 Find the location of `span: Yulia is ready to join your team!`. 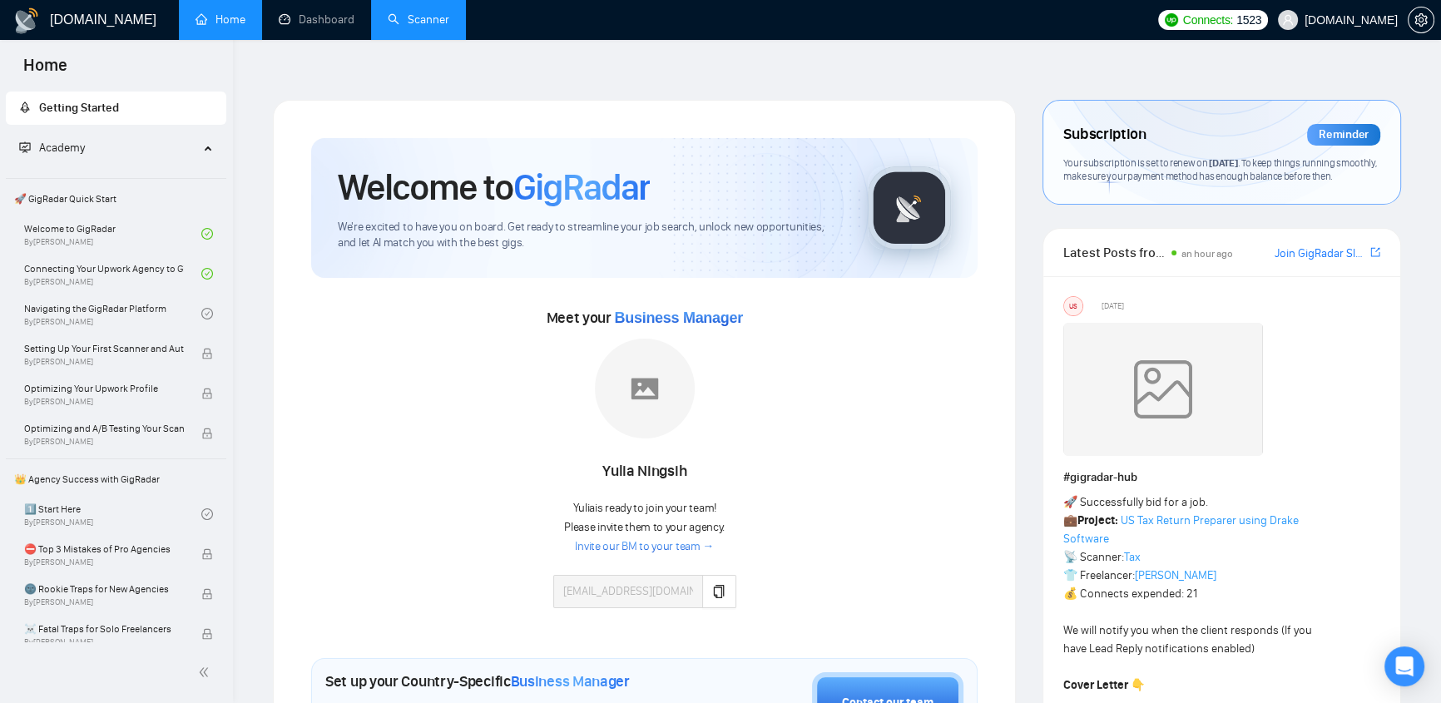

span: Yulia is ready to join your team! is located at coordinates (644, 508).